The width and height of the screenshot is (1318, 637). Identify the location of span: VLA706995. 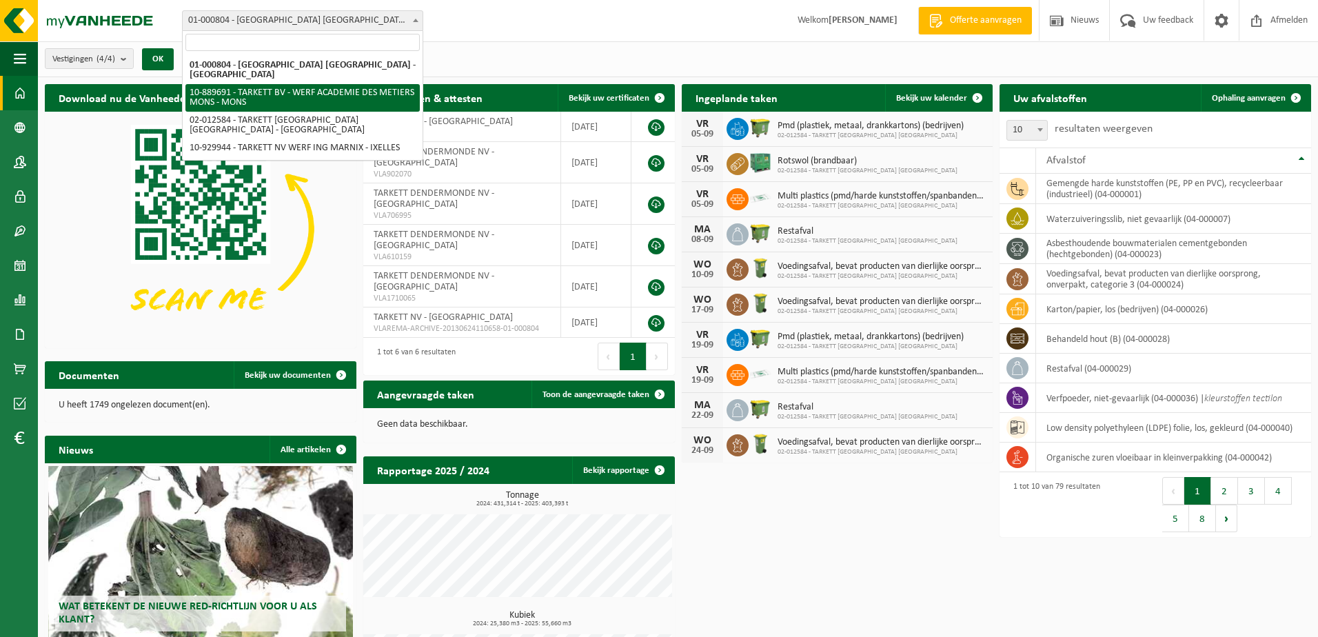
(462, 216).